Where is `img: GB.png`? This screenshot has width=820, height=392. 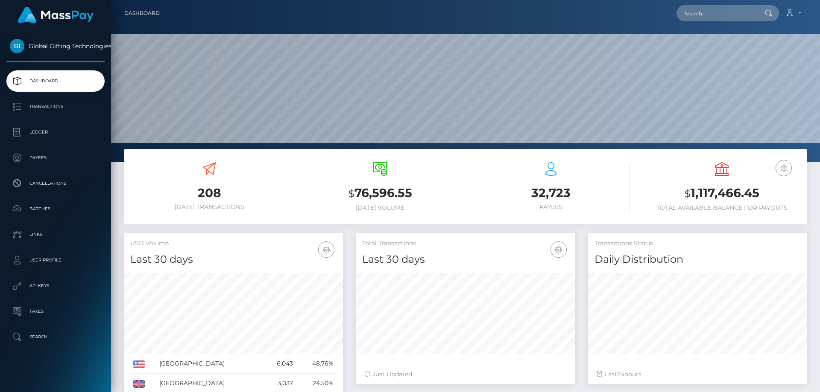 img: GB.png is located at coordinates (139, 384).